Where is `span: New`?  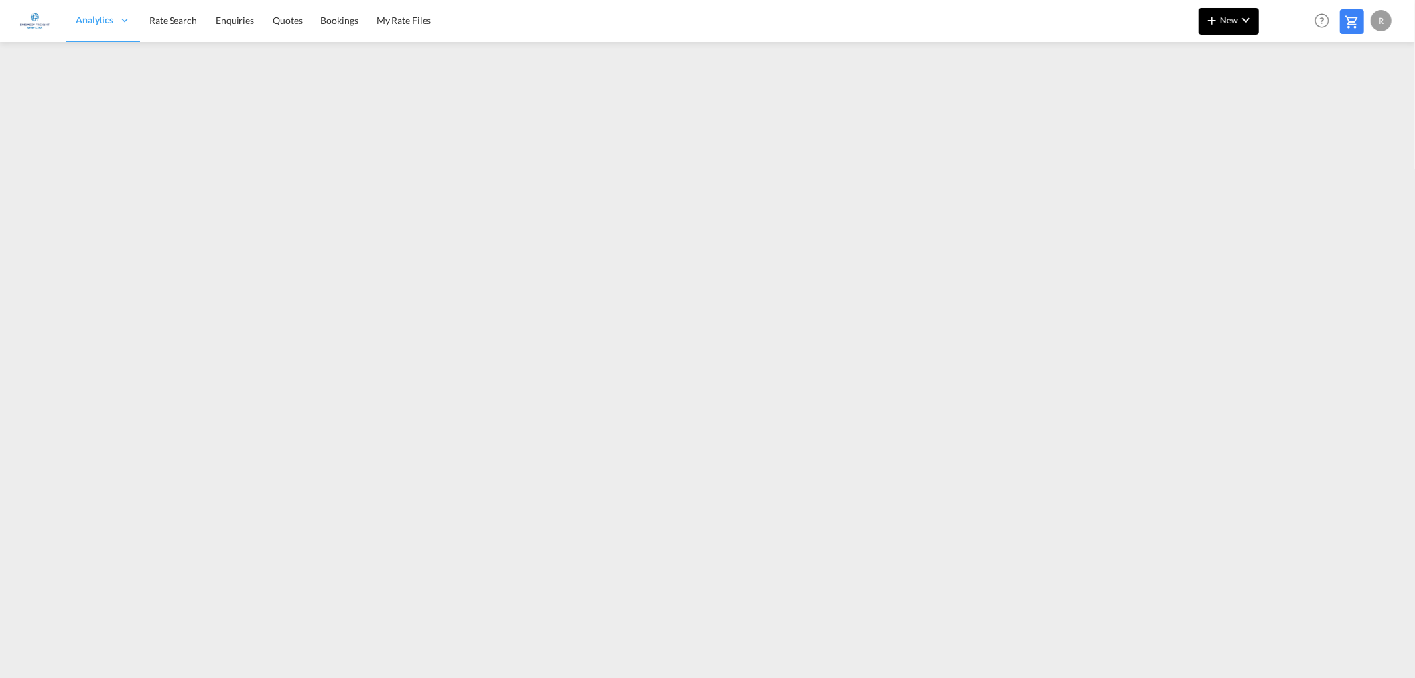 span: New is located at coordinates (1229, 20).